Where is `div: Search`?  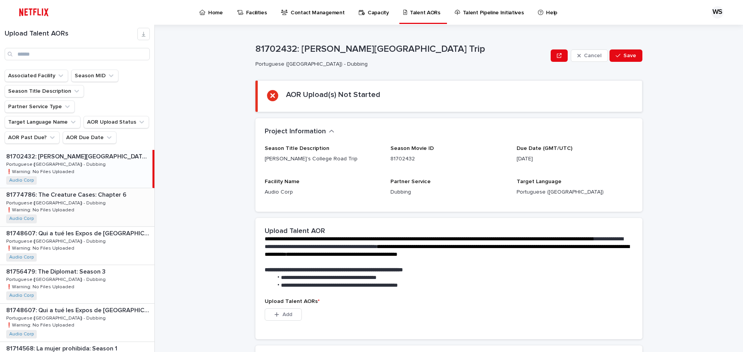 div: Search is located at coordinates (77, 54).